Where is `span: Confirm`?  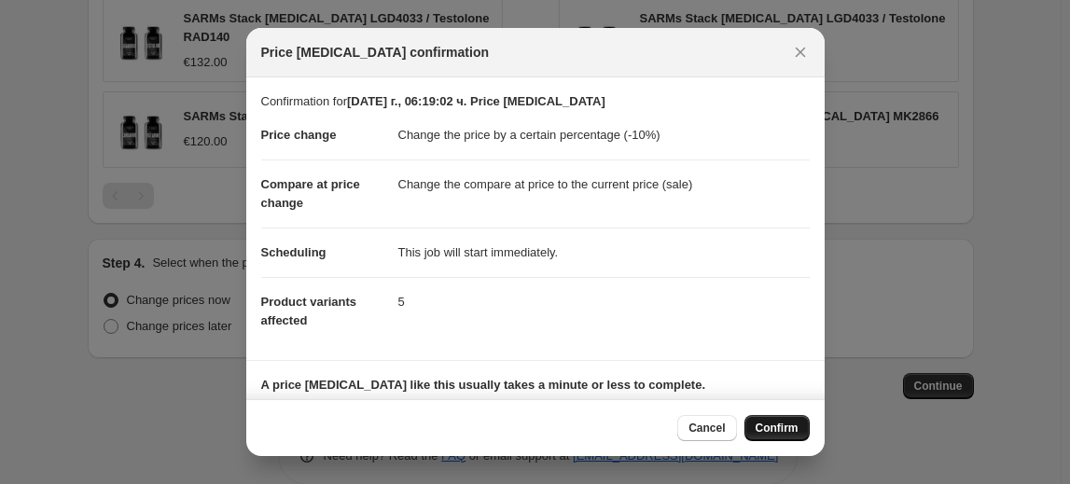
span: Confirm is located at coordinates (777, 428).